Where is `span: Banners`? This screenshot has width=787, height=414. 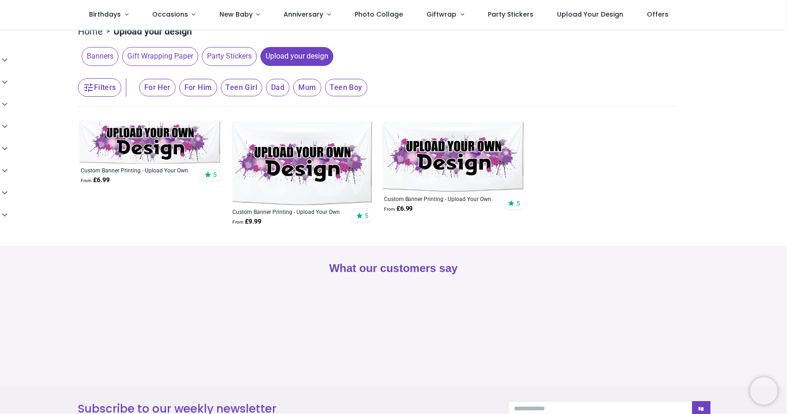
span: Banners is located at coordinates (100, 56).